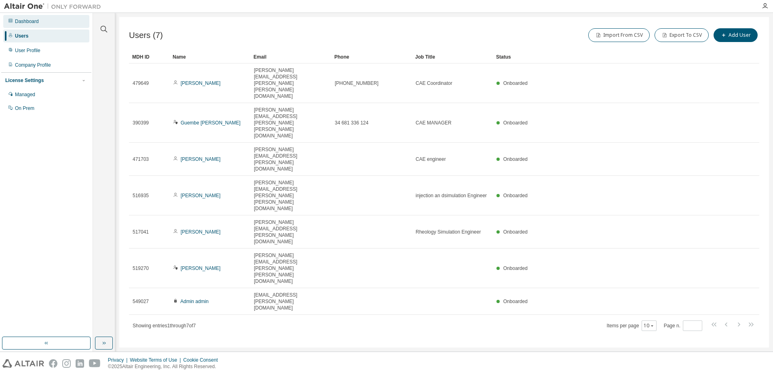 This screenshot has height=375, width=773. I want to click on div: Email, so click(291, 57).